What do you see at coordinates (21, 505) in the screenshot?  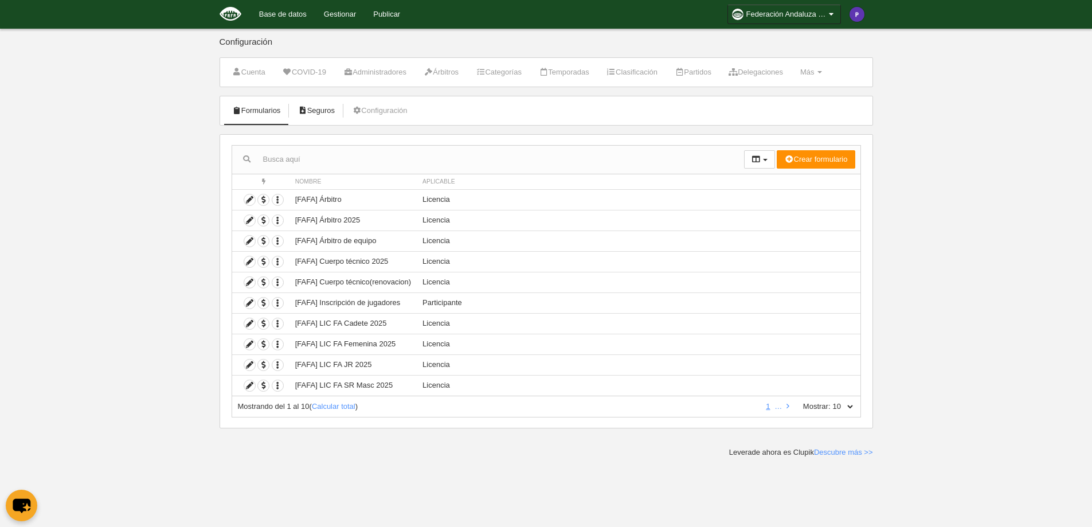 I see `button: chat-button` at bounding box center [21, 505].